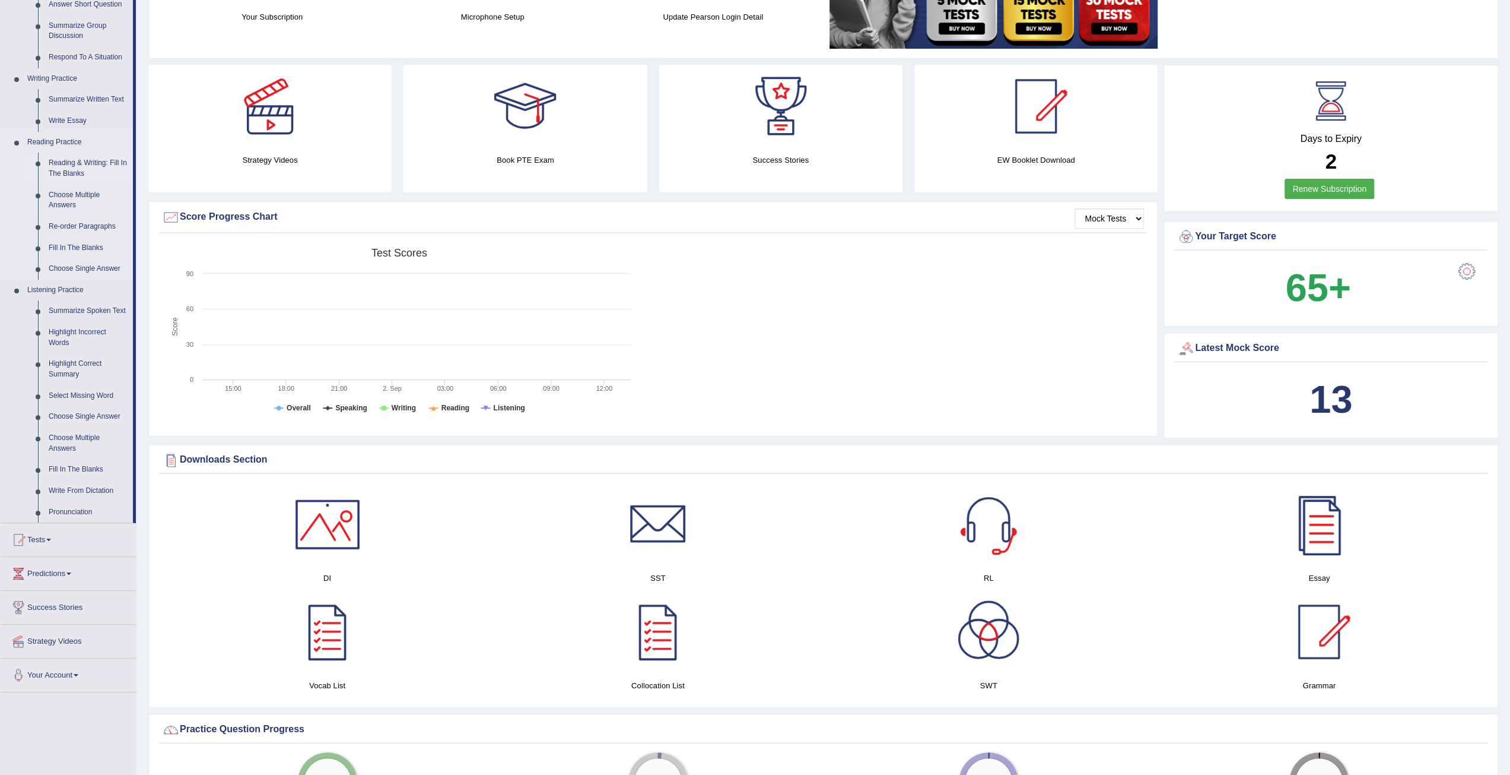  I want to click on a: Write From Dictation, so click(88, 491).